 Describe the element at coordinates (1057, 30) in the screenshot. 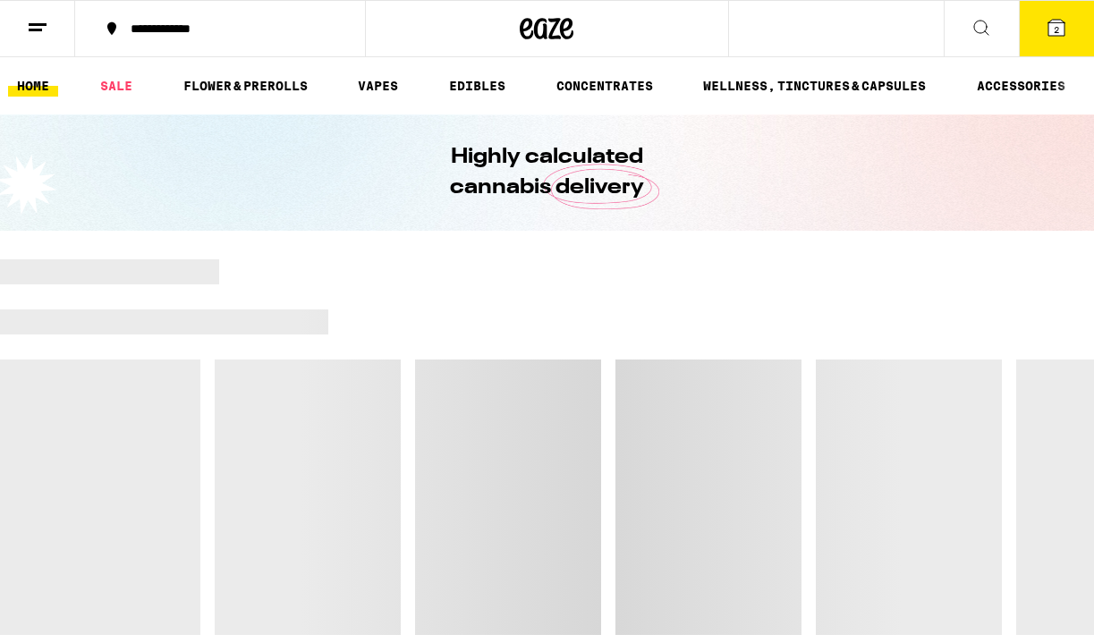

I see `span: 2` at that location.